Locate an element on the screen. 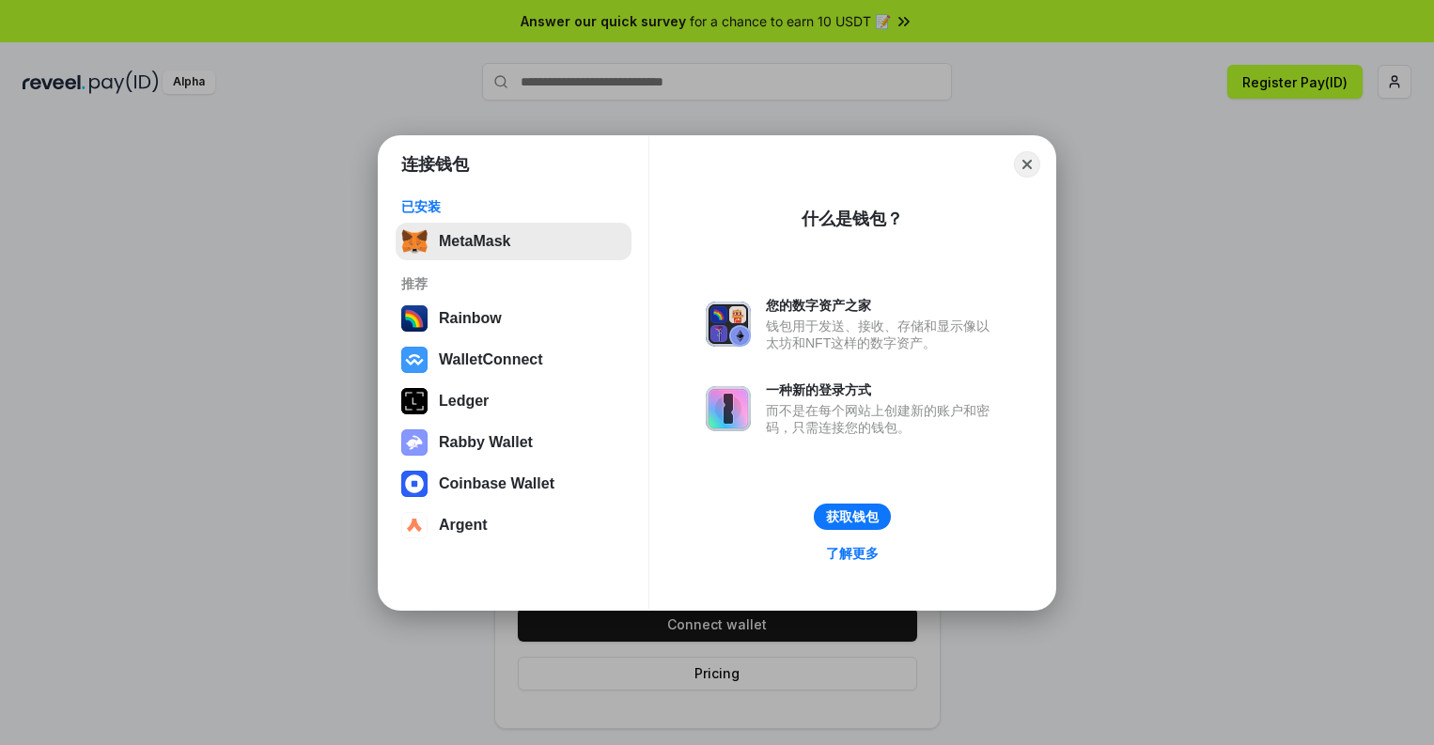 This screenshot has height=745, width=1434. button: Close is located at coordinates (1027, 164).